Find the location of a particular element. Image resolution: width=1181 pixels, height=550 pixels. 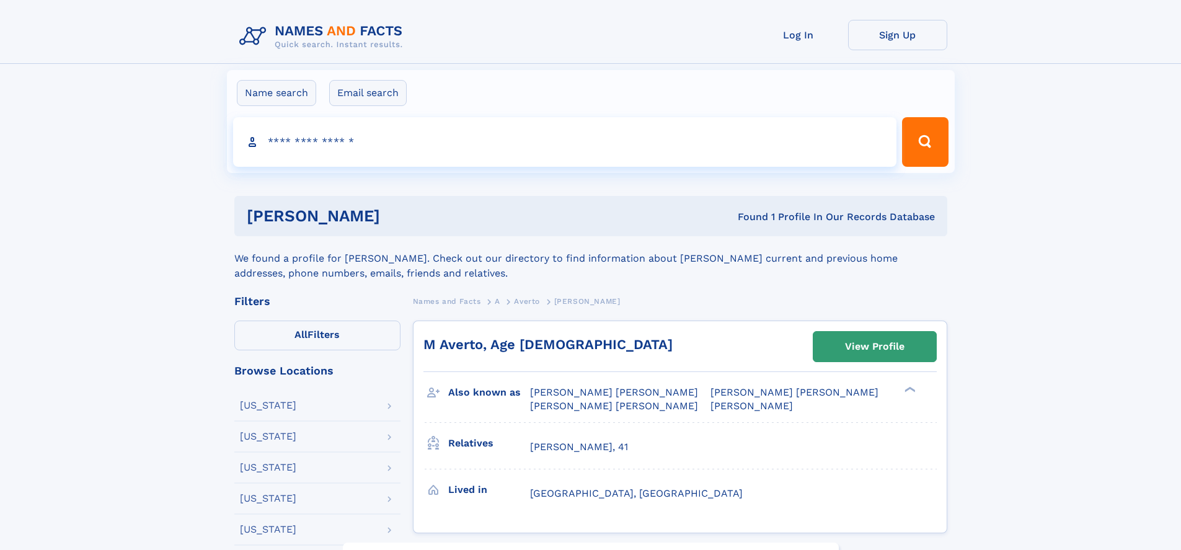

div: Found 1 Profile In Our Records Database is located at coordinates (746, 217).